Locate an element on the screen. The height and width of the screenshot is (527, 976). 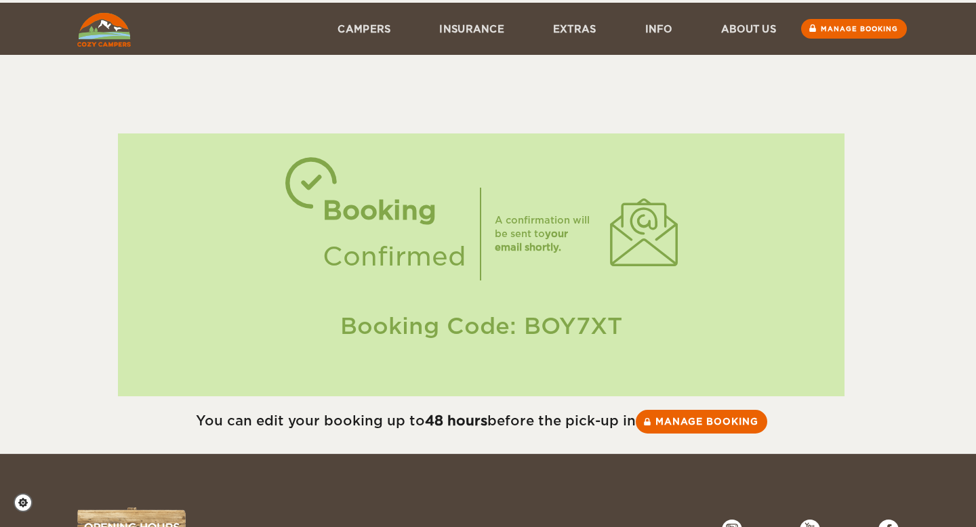
a: Campers is located at coordinates (364, 28).